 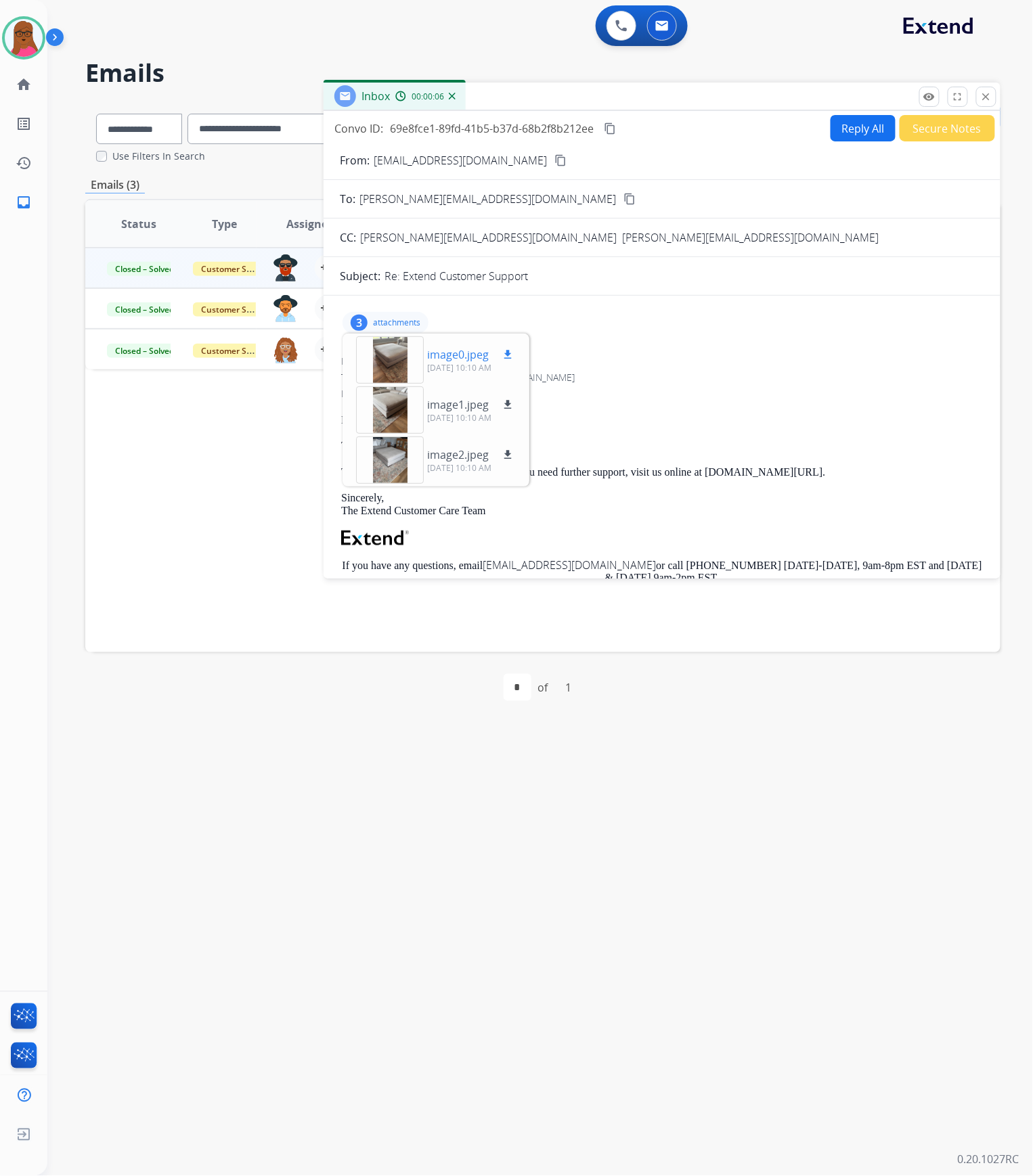 What do you see at coordinates (24, 163) in the screenshot?
I see `mat-icon: history` at bounding box center [24, 163].